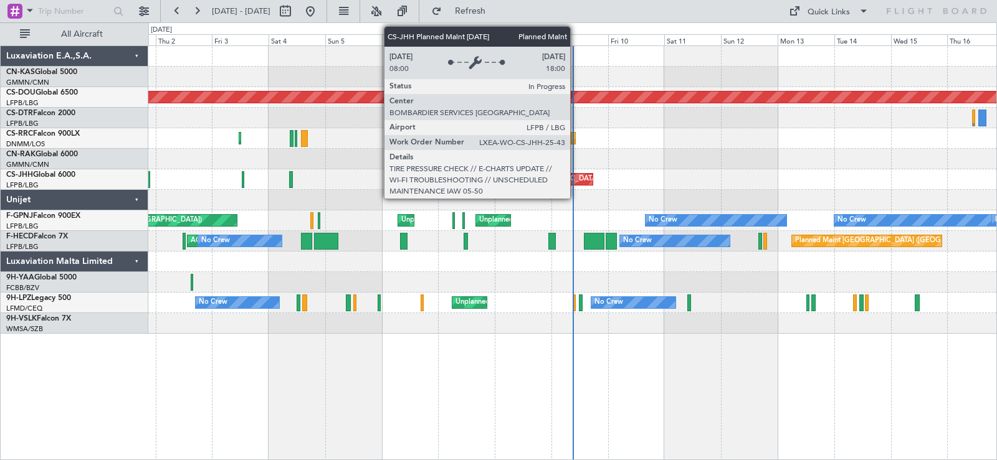 This screenshot has width=997, height=460. Describe the element at coordinates (19, 216) in the screenshot. I see `span: F-GPNJ` at that location.